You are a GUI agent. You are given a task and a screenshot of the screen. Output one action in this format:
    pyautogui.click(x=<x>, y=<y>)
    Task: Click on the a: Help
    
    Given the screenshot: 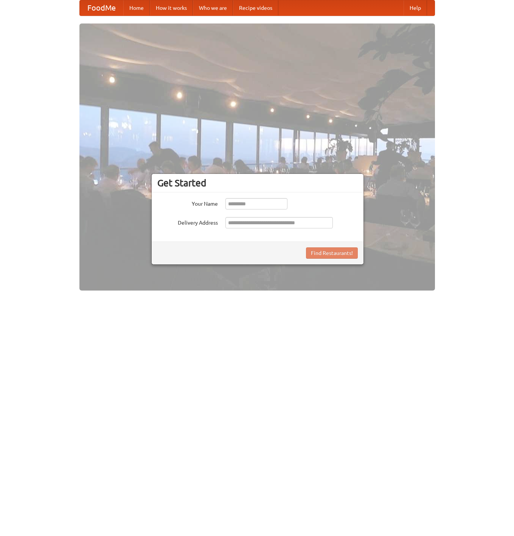 What is the action you would take?
    pyautogui.click(x=416, y=8)
    